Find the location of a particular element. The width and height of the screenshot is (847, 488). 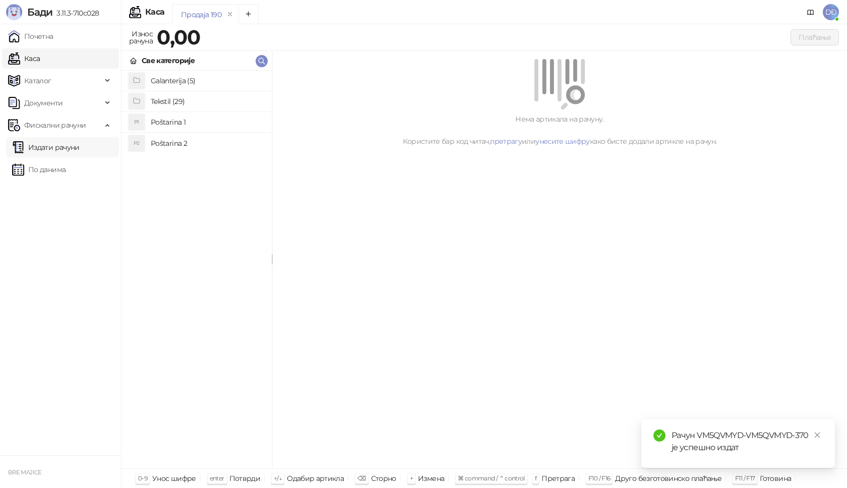

div: grid is located at coordinates (197, 269).